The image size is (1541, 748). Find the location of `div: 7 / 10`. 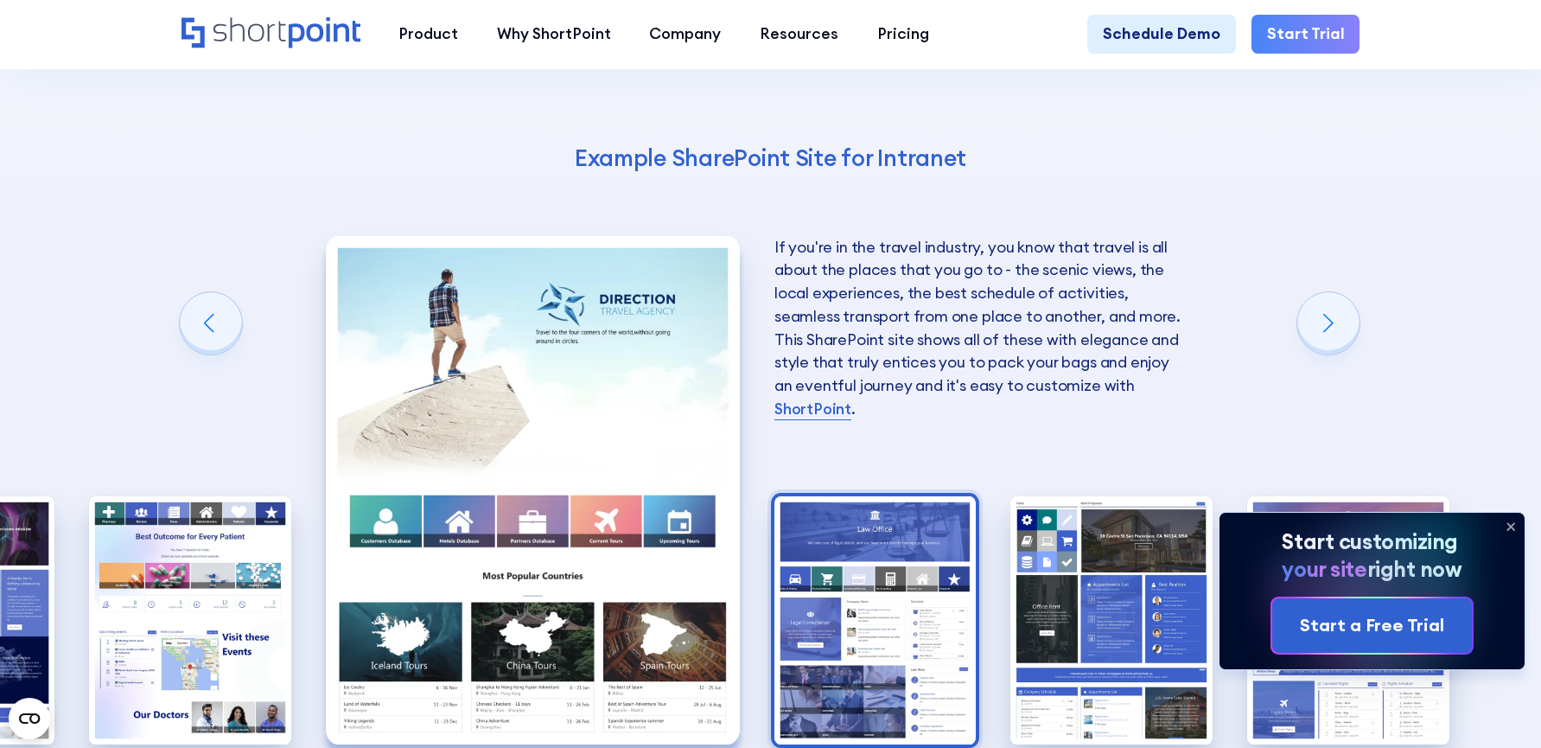

div: 7 / 10 is located at coordinates (533, 490).